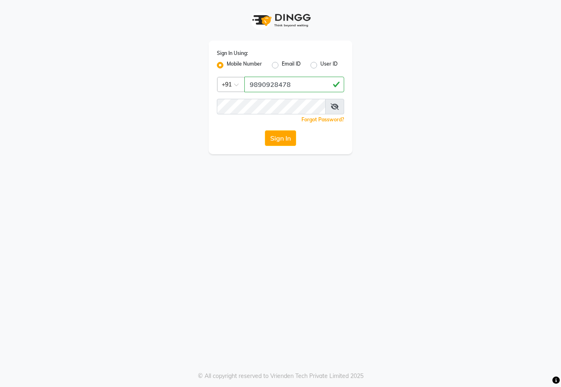 This screenshot has width=561, height=387. What do you see at coordinates (232, 53) in the screenshot?
I see `label: Sign In Using:` at bounding box center [232, 53].